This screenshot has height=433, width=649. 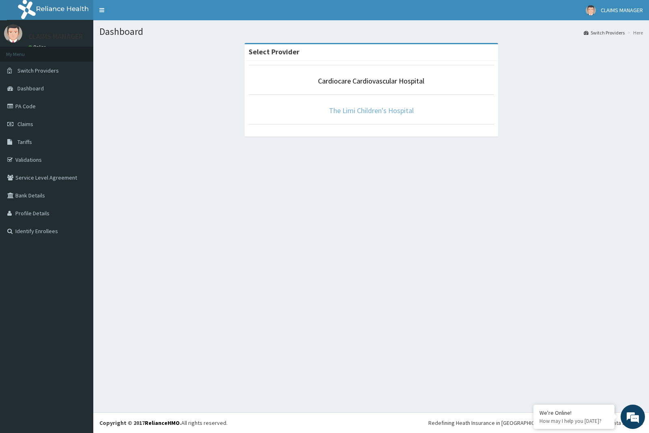 What do you see at coordinates (371, 110) in the screenshot?
I see `a: The Limi Children's Hospital` at bounding box center [371, 110].